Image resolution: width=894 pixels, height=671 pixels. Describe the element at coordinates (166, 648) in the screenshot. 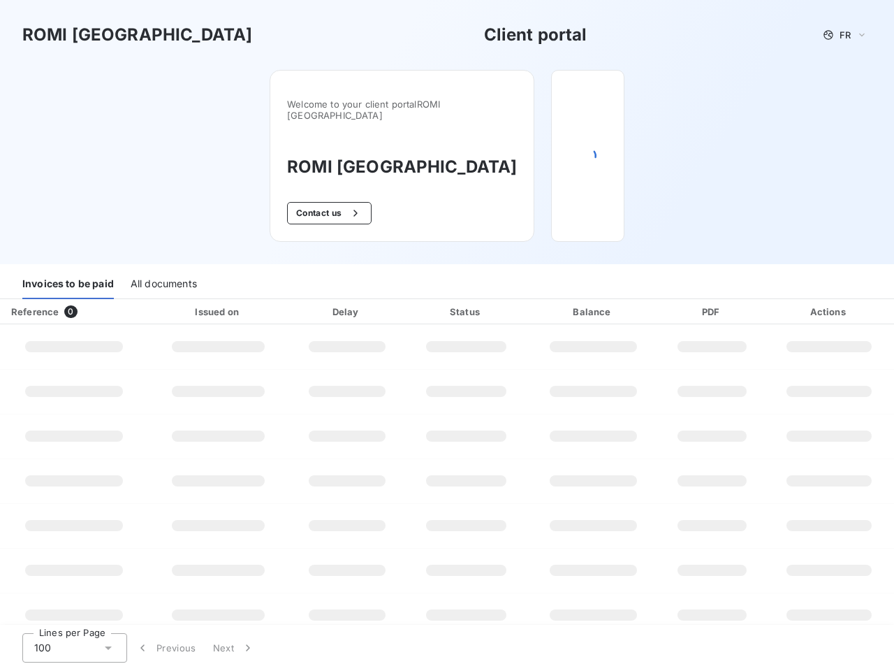

I see `button: Previous` at that location.